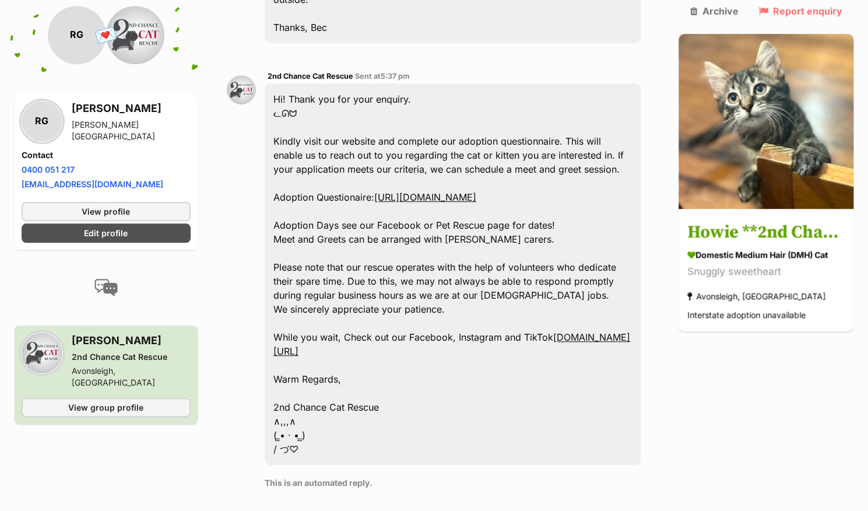 This screenshot has width=868, height=511. I want to click on span: 5:37 pm, so click(395, 76).